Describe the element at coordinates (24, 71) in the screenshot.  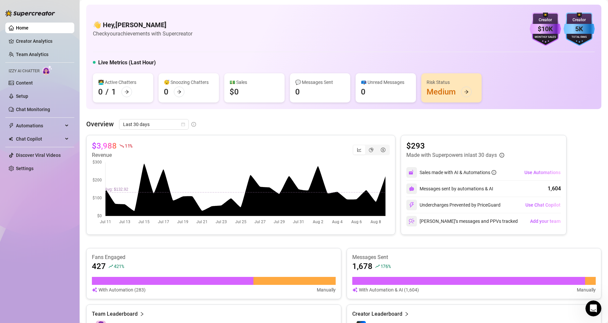
I see `span: Izzy AI Chatter` at that location.